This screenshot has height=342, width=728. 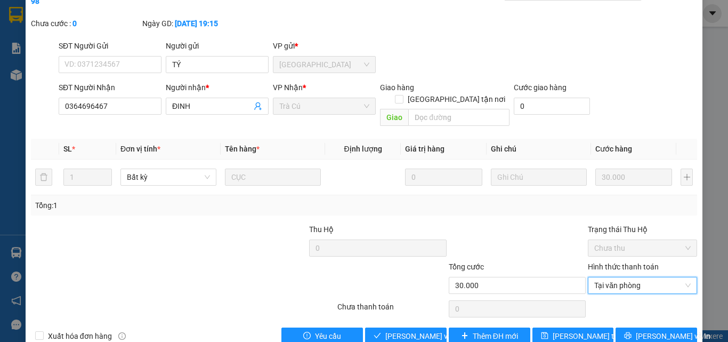 I want to click on span: info-circle, so click(x=122, y=336).